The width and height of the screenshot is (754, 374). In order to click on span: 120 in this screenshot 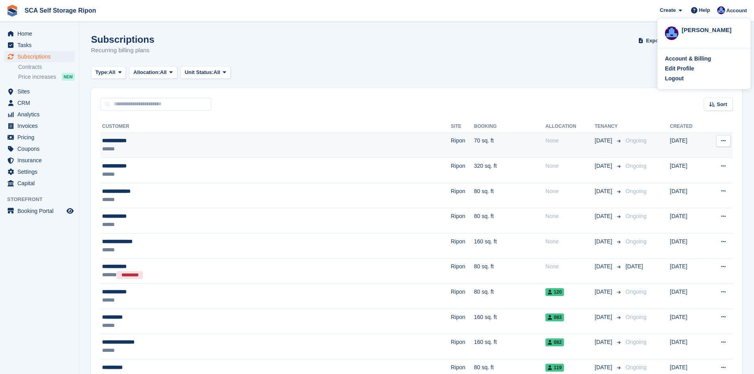, I will do `click(554, 292)`.